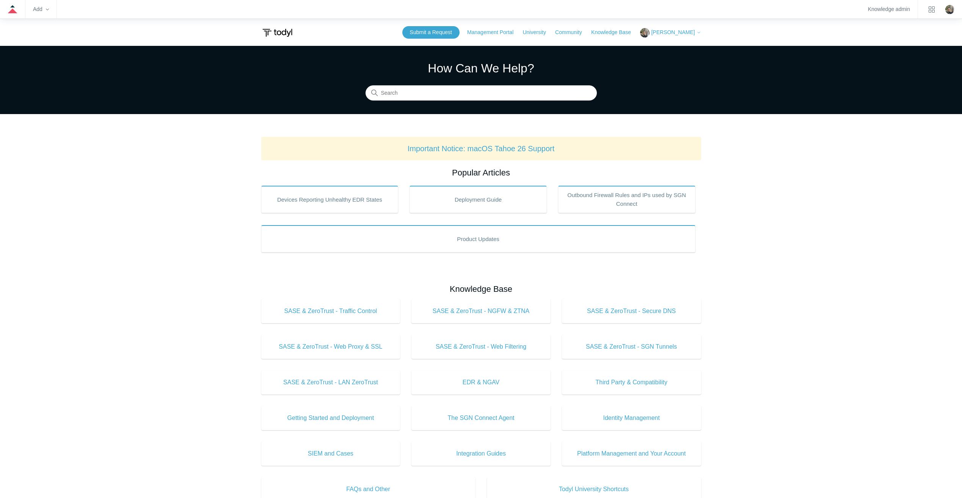  I want to click on span: Platform Management and Your Account, so click(631, 454).